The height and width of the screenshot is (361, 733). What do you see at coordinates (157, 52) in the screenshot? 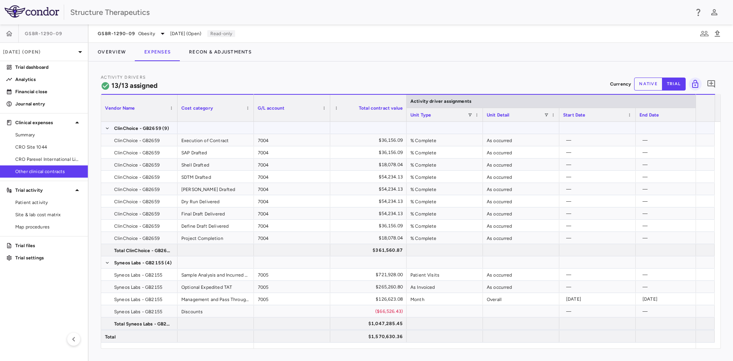
I see `button: Expenses` at bounding box center [157, 52].